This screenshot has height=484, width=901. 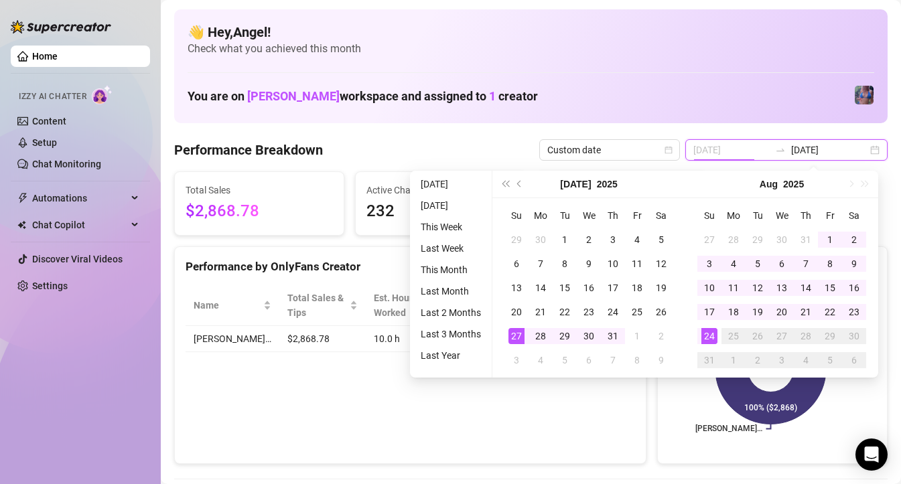 What do you see at coordinates (733, 336) in the screenshot?
I see `div: 25` at bounding box center [733, 336].